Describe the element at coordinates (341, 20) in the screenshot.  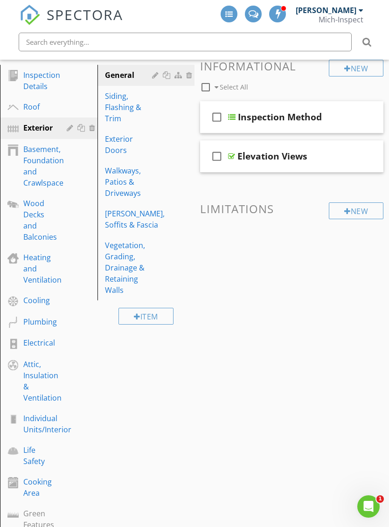
I see `div: Mich-Inspect` at that location.